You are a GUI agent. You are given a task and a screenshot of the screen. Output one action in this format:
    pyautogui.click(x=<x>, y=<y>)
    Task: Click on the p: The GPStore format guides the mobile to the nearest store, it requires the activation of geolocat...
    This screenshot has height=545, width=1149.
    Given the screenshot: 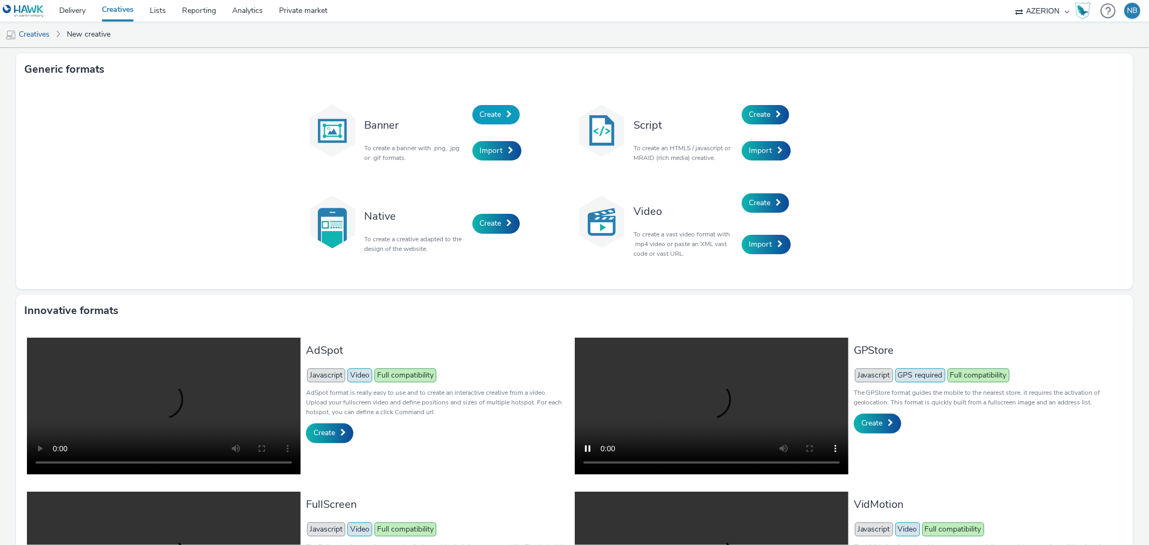 What is the action you would take?
    pyautogui.click(x=986, y=398)
    